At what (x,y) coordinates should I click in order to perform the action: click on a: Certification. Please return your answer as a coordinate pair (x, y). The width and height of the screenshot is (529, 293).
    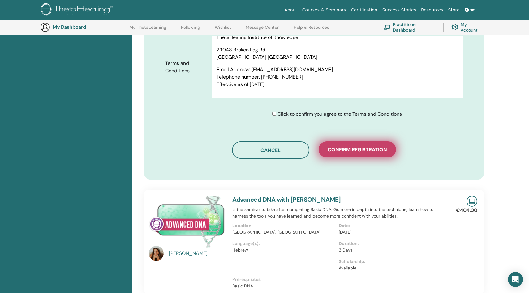
    Looking at the image, I should click on (364, 10).